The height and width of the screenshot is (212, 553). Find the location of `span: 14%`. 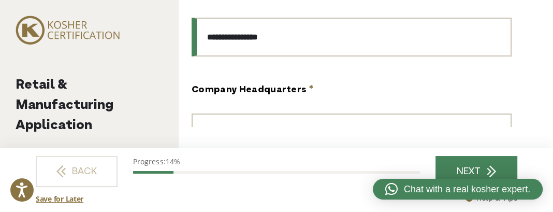

span: 14% is located at coordinates (173, 161).